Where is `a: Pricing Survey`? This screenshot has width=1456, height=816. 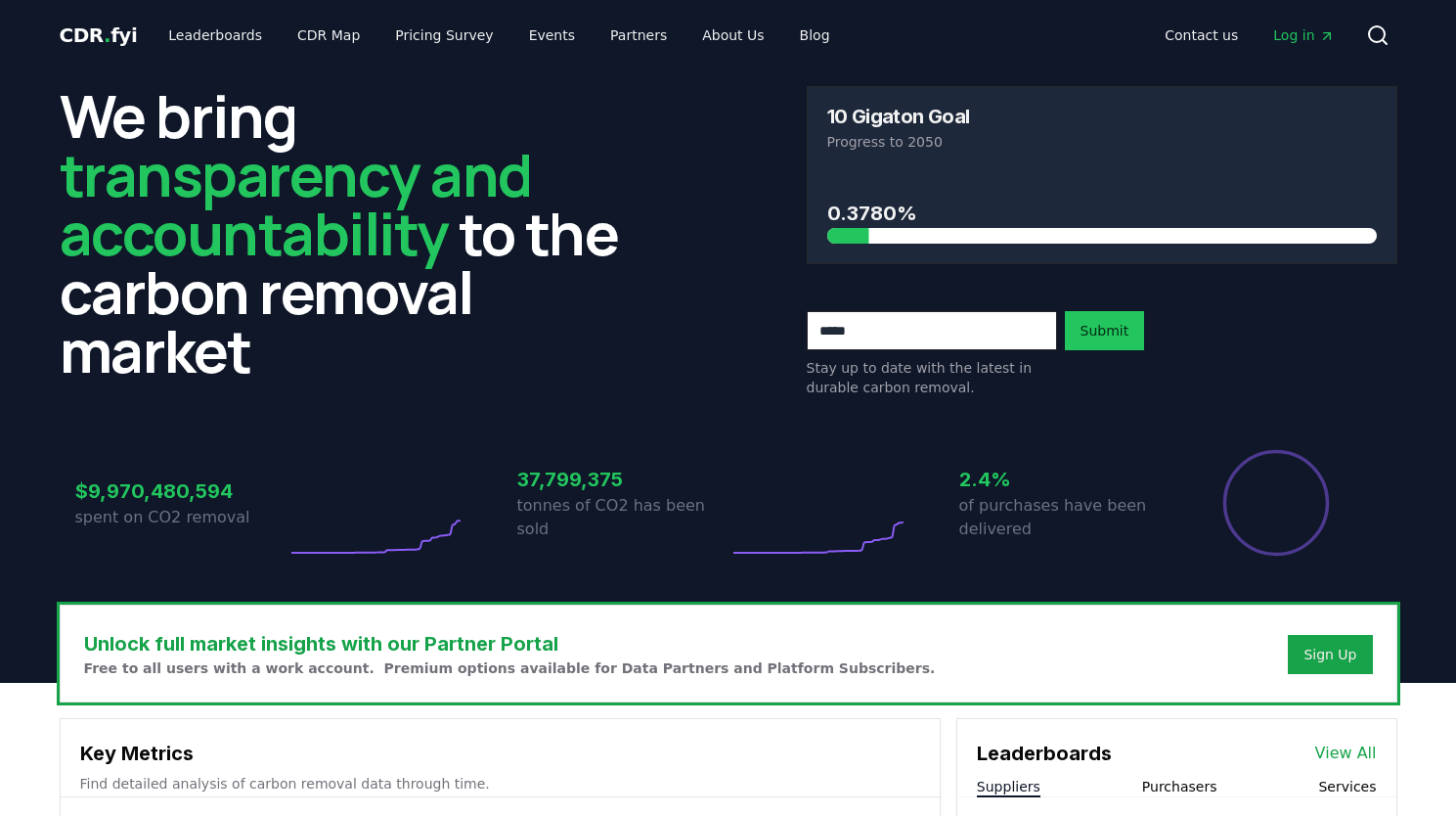
a: Pricing Survey is located at coordinates (444, 35).